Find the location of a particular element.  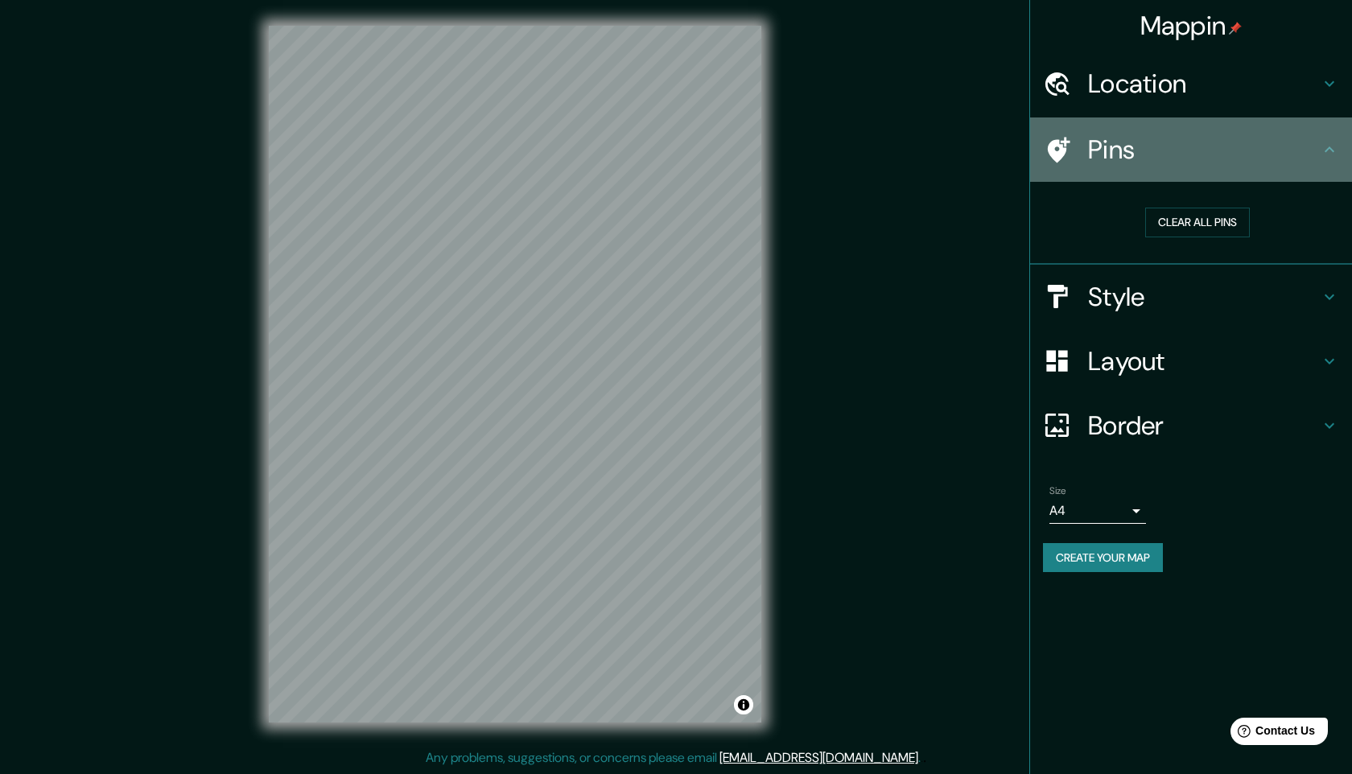

button: Toggle attribution is located at coordinates (743, 705).